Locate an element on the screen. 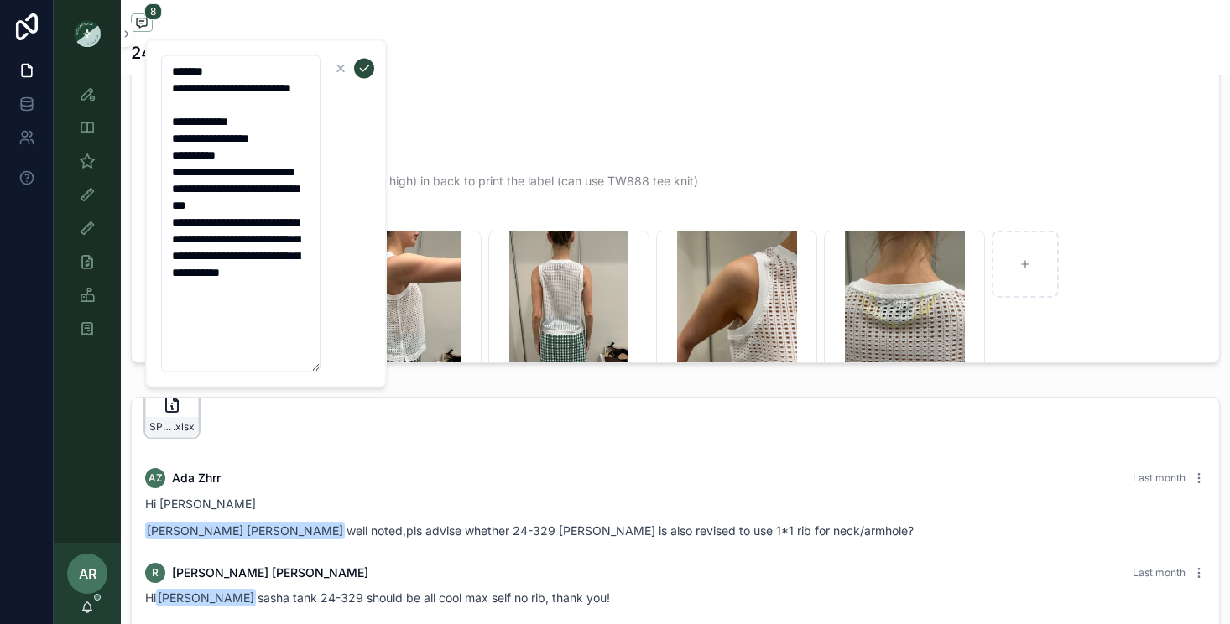 This screenshot has width=1230, height=624. span: 8 is located at coordinates (153, 12).